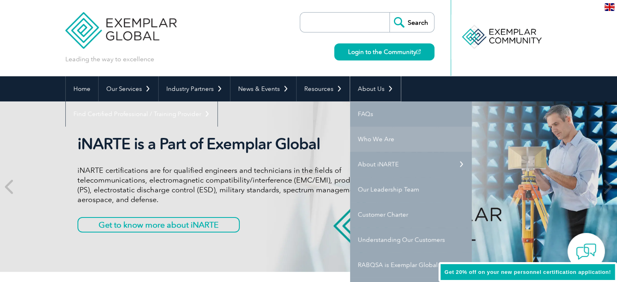 Image resolution: width=617 pixels, height=282 pixels. I want to click on a: Login to the Community, so click(384, 52).